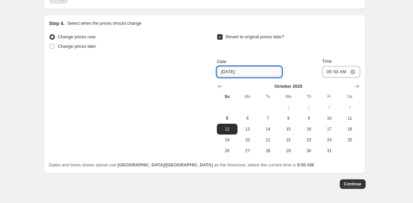 This screenshot has width=413, height=203. I want to click on span: 23, so click(309, 140).